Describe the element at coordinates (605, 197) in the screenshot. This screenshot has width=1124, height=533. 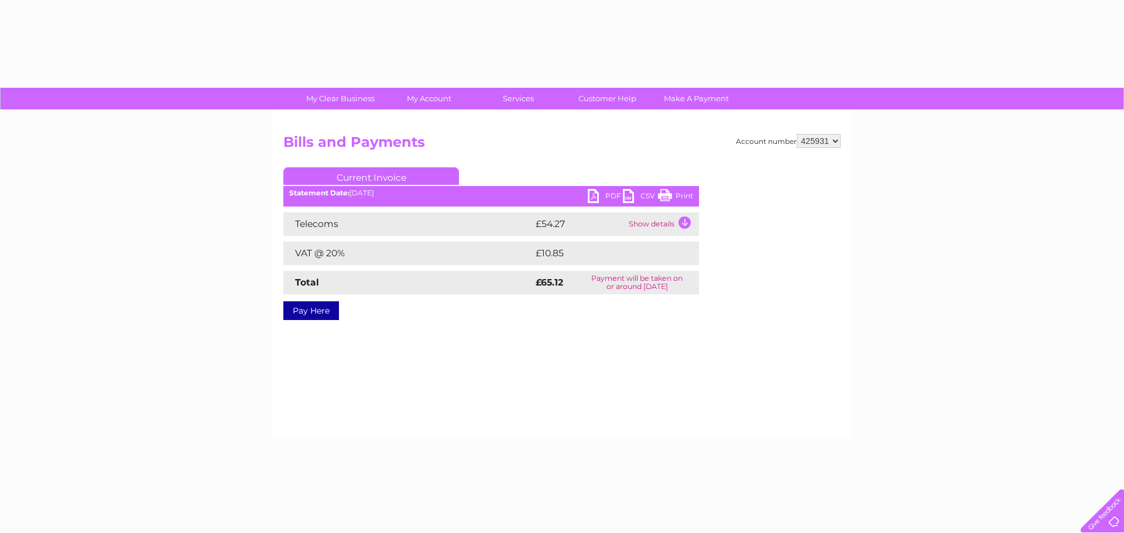
I see `a: PDF` at that location.